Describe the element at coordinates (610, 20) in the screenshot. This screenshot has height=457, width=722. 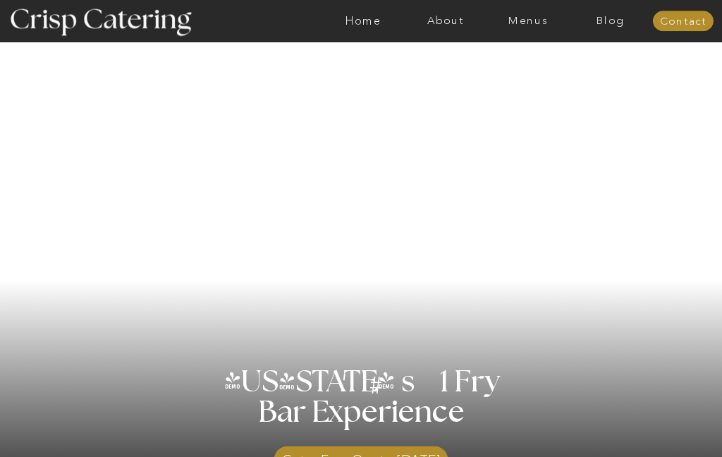
I see `a: Blog` at that location.